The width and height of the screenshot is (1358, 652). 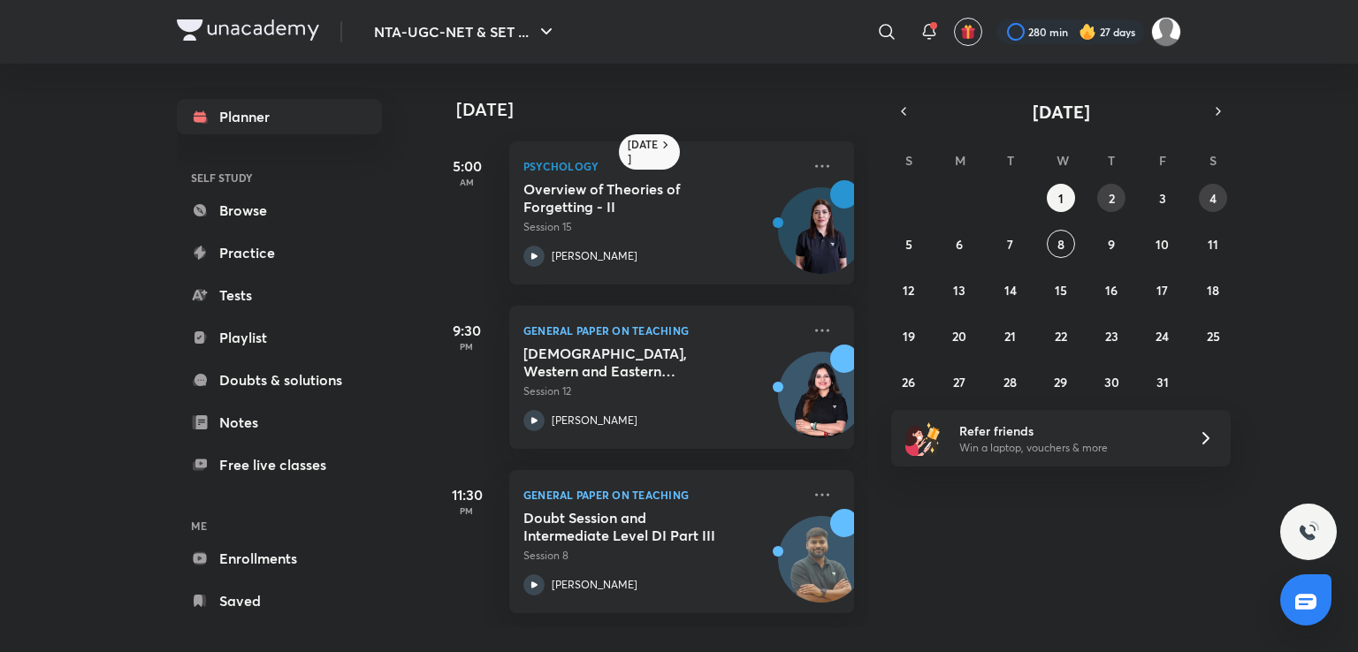 I want to click on img: Company Logo, so click(x=248, y=30).